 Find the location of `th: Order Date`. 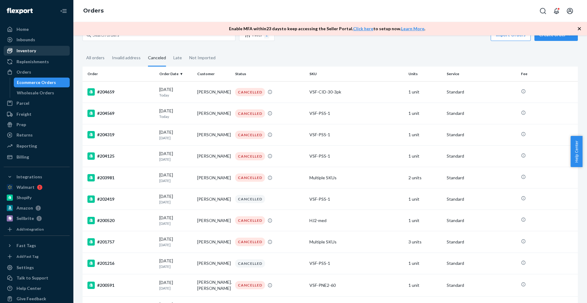

th: Order Date is located at coordinates (176, 74).